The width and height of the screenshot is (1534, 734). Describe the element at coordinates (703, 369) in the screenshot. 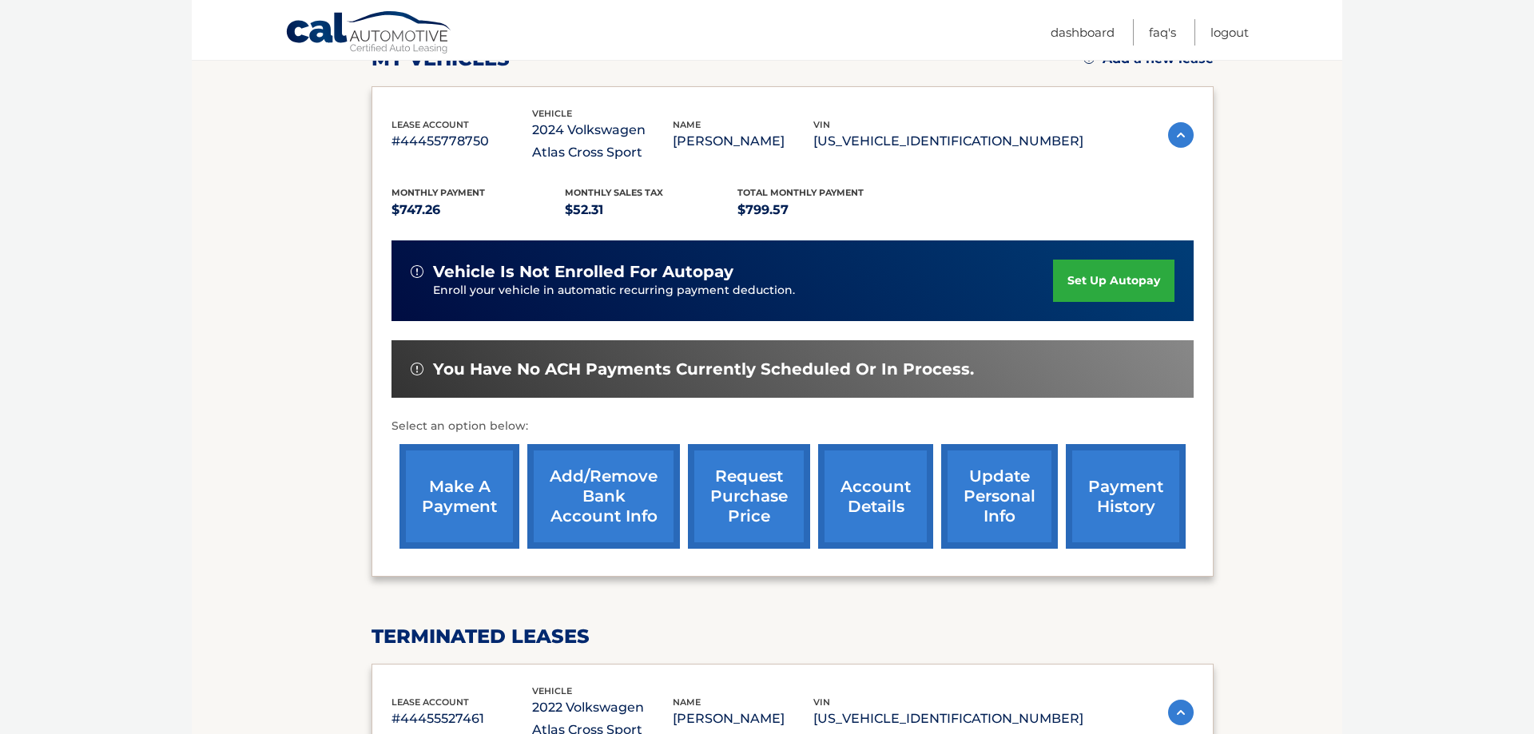

I see `span: You have no ACH payments currently scheduled or in process.` at that location.